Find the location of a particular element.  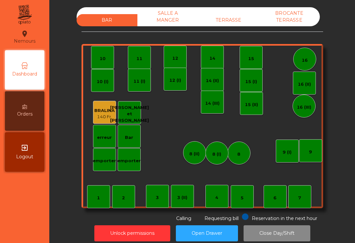

div: 11 (I) is located at coordinates (139, 82).